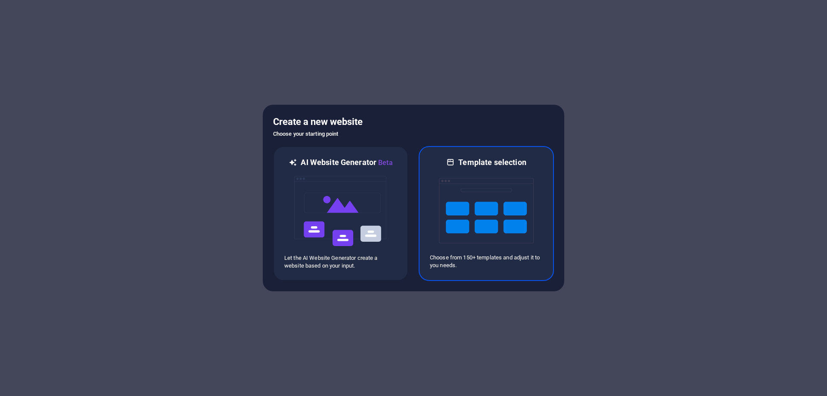  I want to click on h6: AI Website Generator, so click(346, 162).